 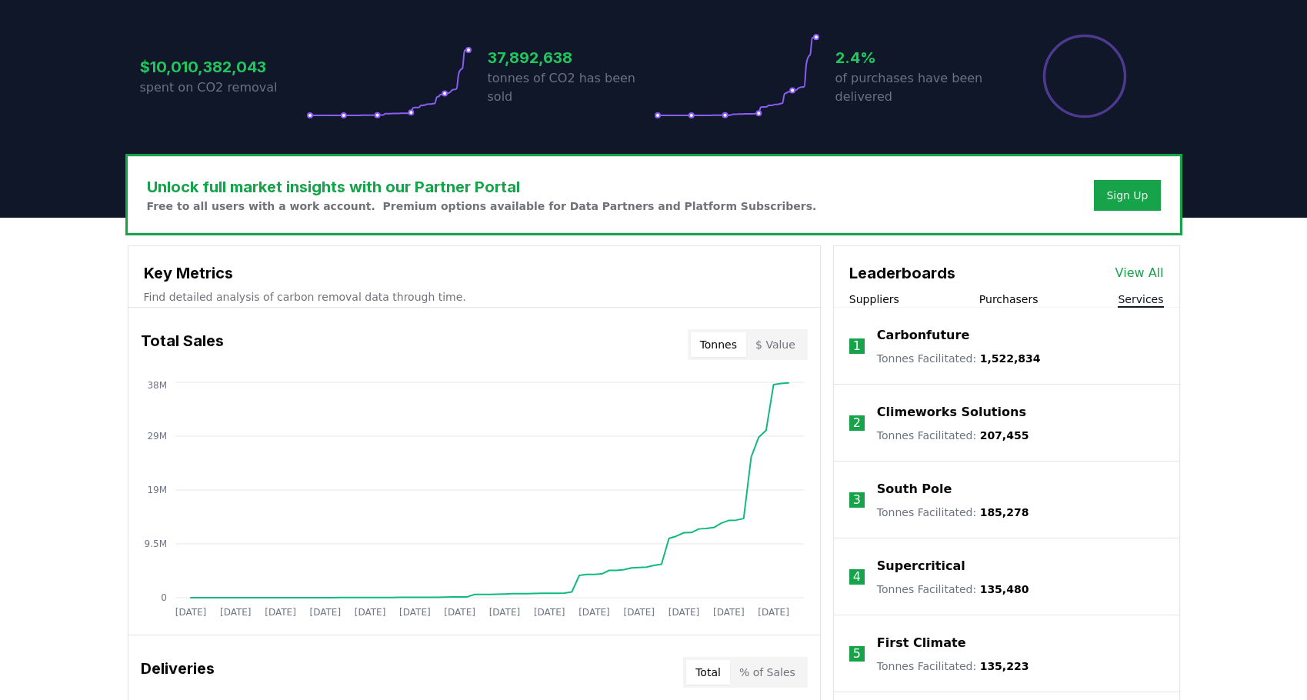 I want to click on span: 207,455, so click(x=1005, y=435).